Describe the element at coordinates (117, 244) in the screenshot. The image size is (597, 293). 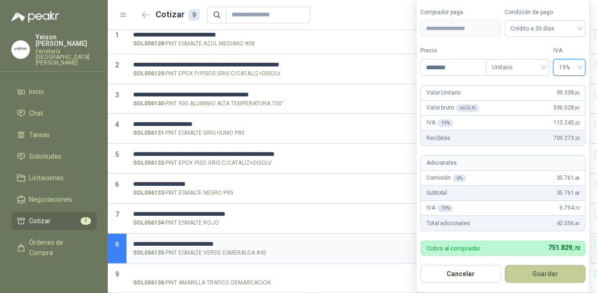
I see `span: 8` at that location.